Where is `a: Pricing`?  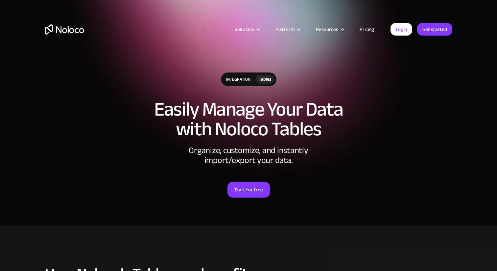 a: Pricing is located at coordinates (367, 29).